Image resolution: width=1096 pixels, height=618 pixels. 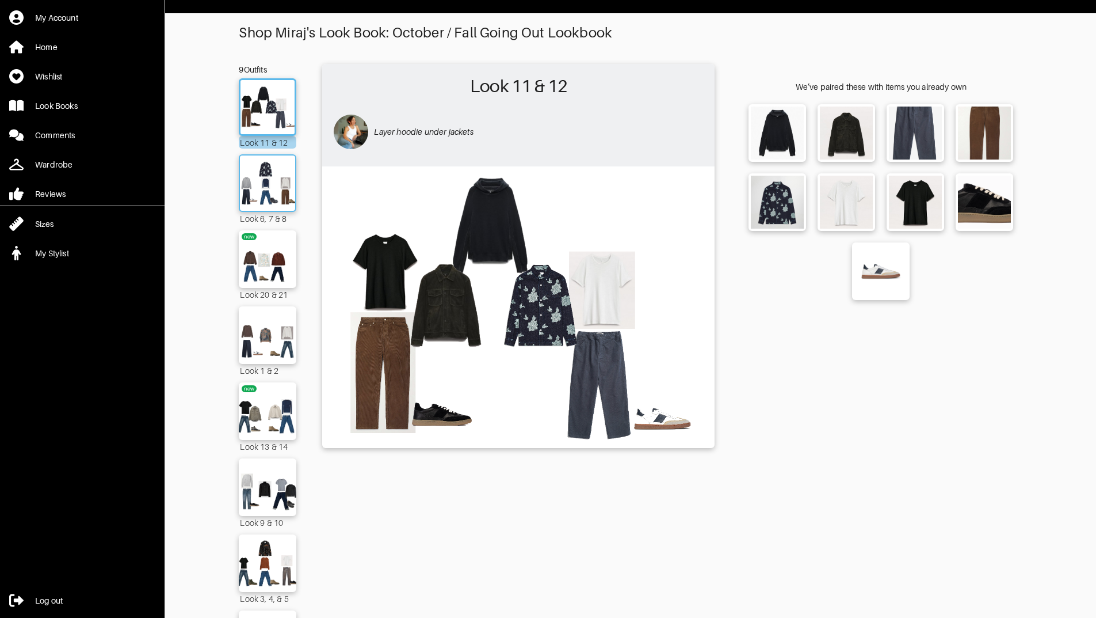 I want to click on div: Look 6, 7 & 8, so click(x=268, y=218).